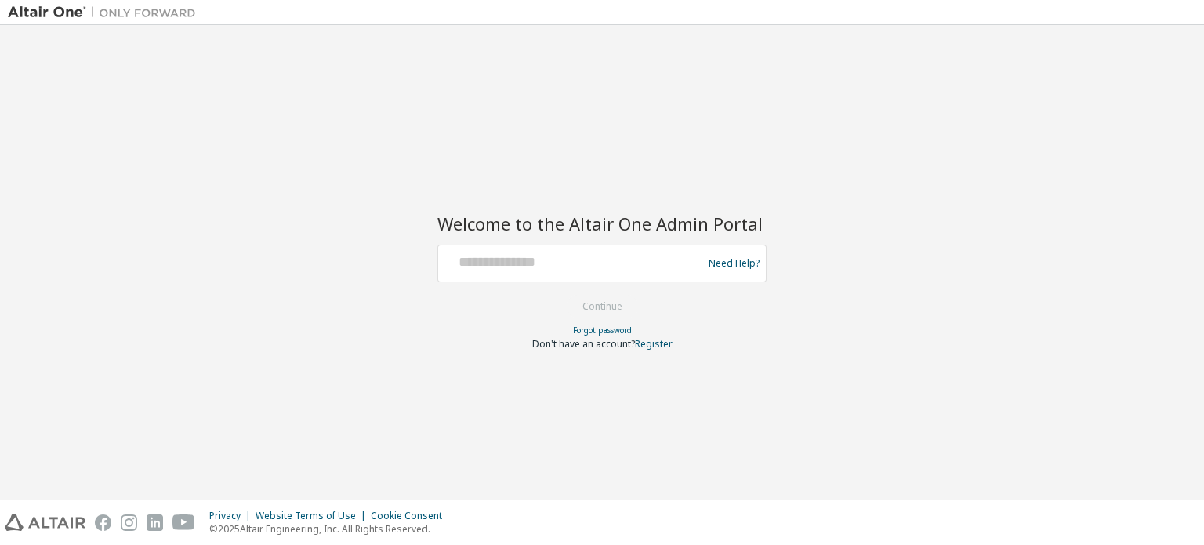 The width and height of the screenshot is (1204, 545). I want to click on a: Forgot password, so click(602, 330).